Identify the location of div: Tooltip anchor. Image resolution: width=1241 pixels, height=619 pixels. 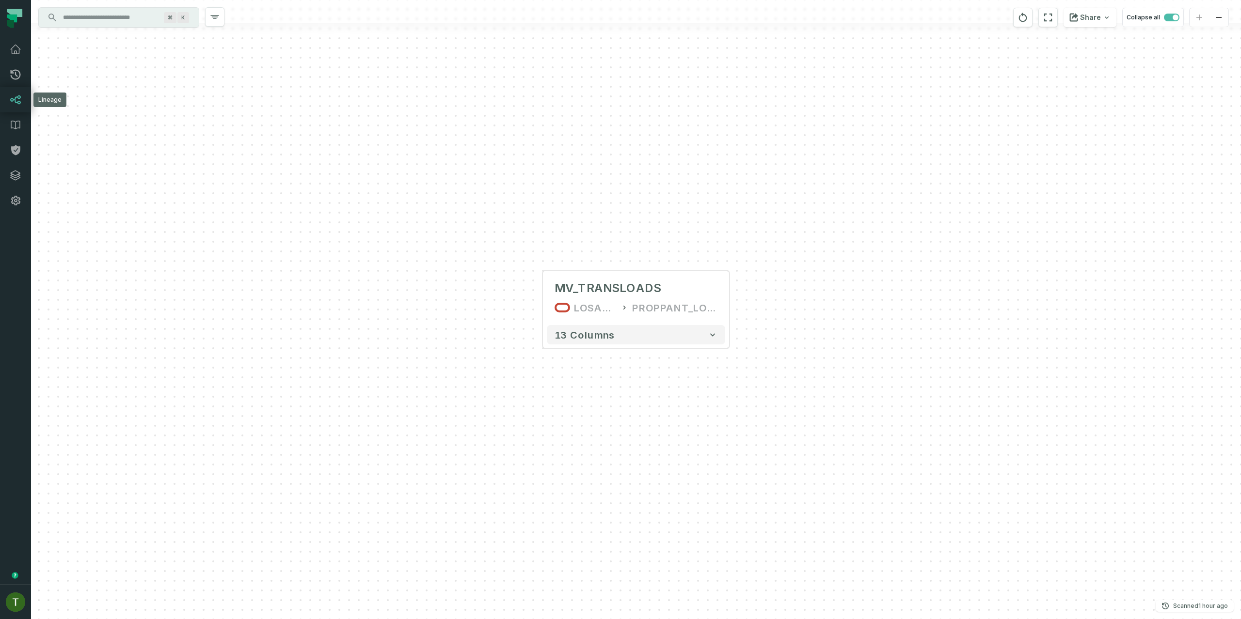
(15, 576).